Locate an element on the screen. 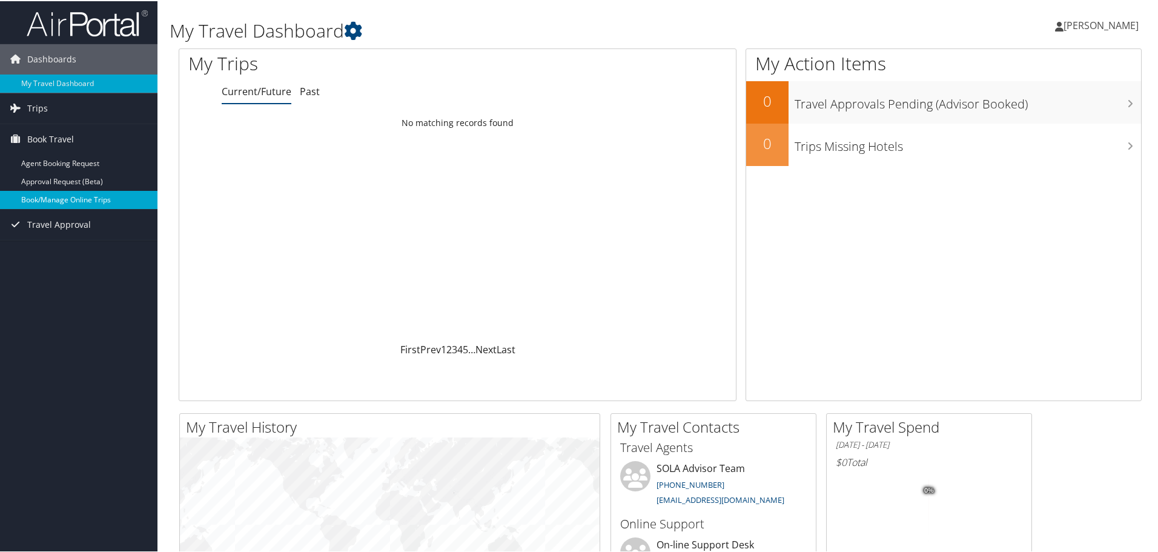 The image size is (1158, 552). a: Next is located at coordinates (486, 348).